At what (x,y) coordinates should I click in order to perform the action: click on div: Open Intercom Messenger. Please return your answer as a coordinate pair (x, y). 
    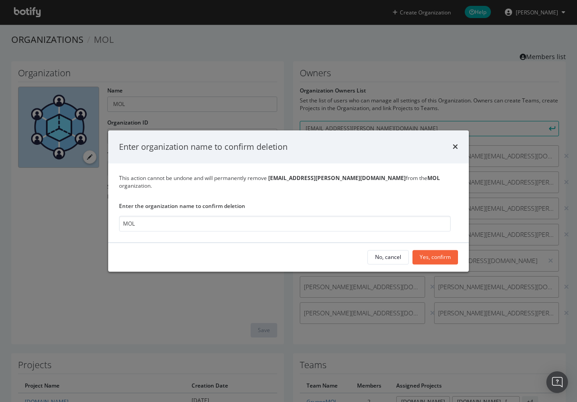
    Looking at the image, I should click on (557, 382).